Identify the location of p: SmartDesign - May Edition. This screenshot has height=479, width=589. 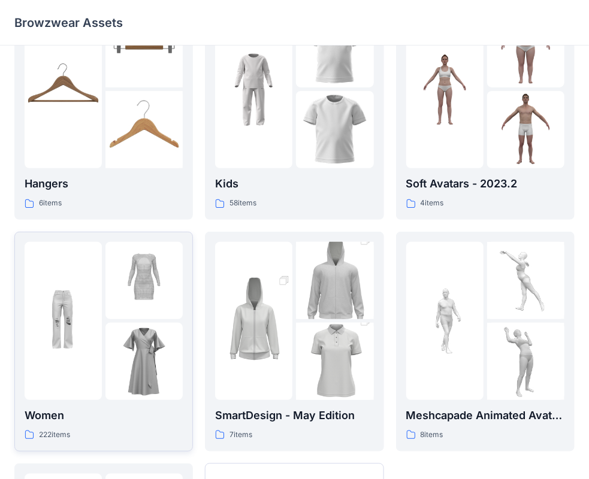
(294, 416).